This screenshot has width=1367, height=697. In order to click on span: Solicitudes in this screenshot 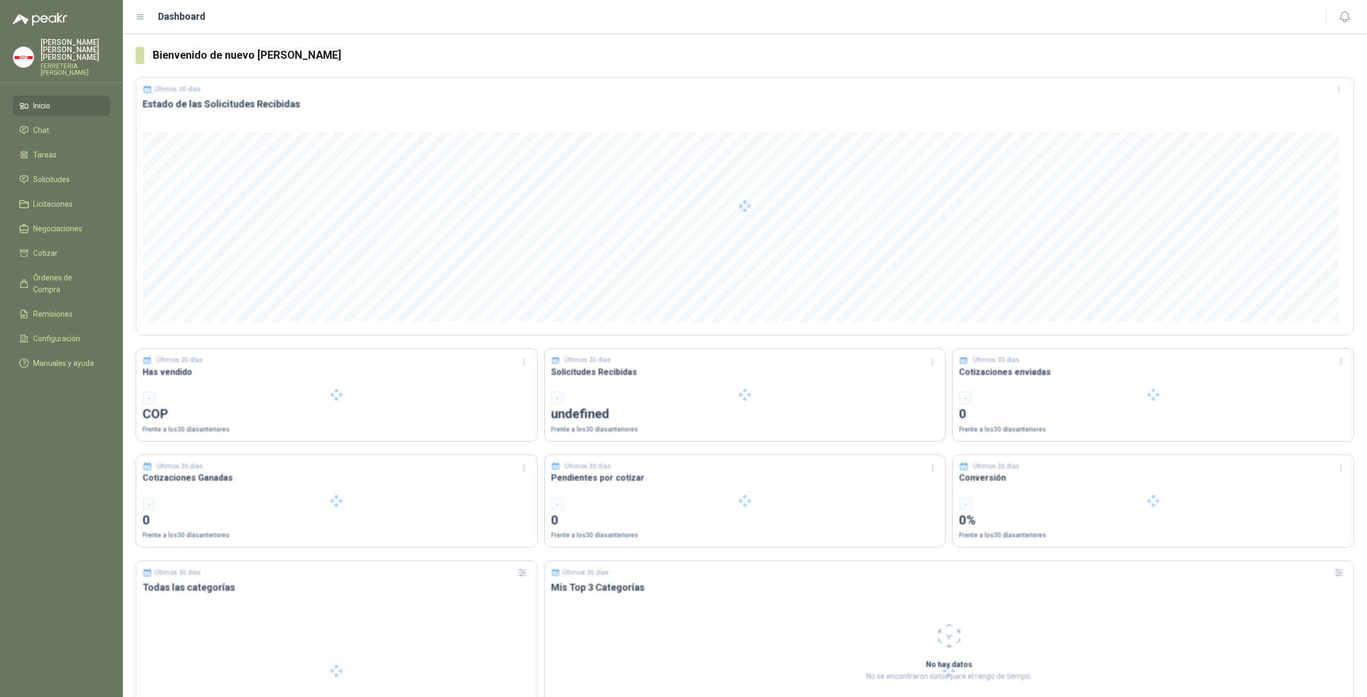, I will do `click(51, 179)`.